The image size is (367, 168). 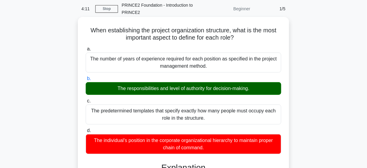 What do you see at coordinates (87, 9) in the screenshot?
I see `div: 4:11` at bounding box center [87, 9].